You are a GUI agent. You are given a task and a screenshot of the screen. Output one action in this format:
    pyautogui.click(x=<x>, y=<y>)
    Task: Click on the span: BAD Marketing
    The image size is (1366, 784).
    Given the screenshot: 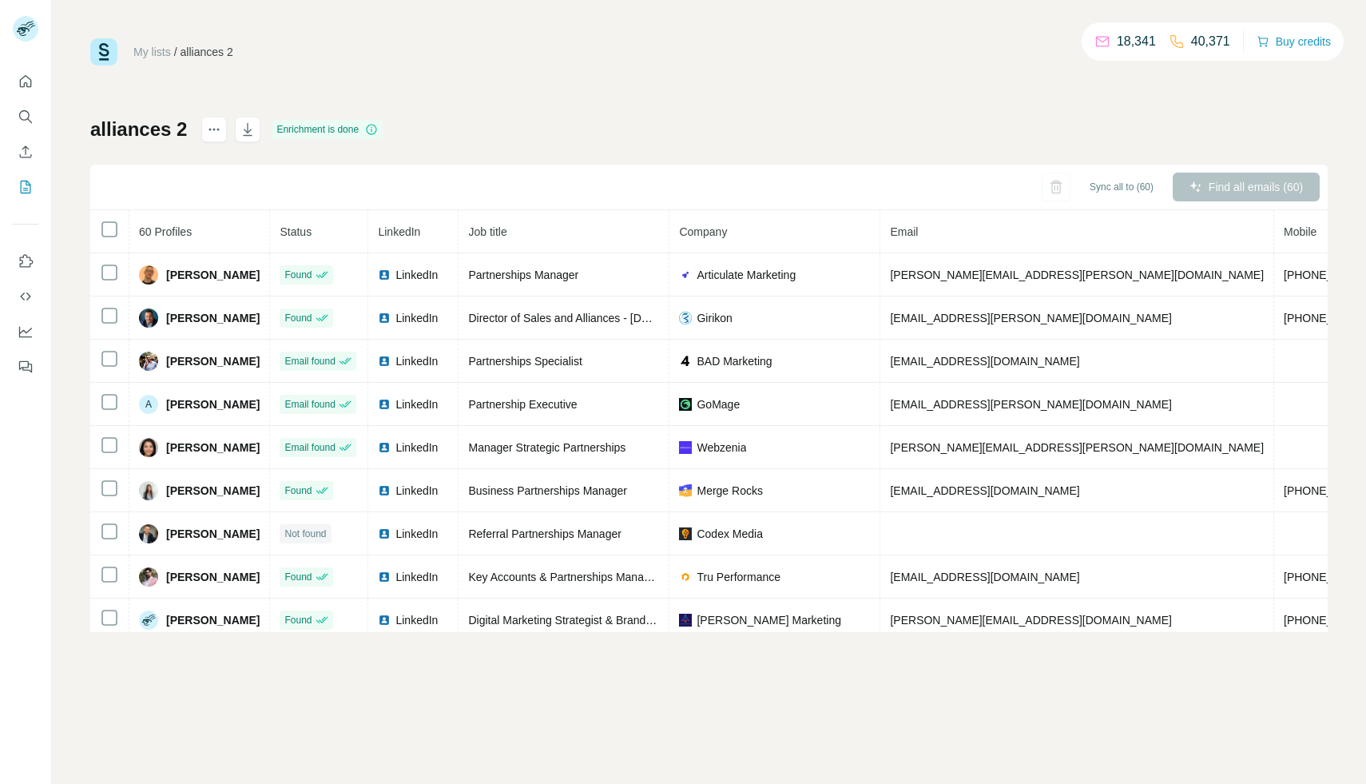 What is the action you would take?
    pyautogui.click(x=734, y=361)
    